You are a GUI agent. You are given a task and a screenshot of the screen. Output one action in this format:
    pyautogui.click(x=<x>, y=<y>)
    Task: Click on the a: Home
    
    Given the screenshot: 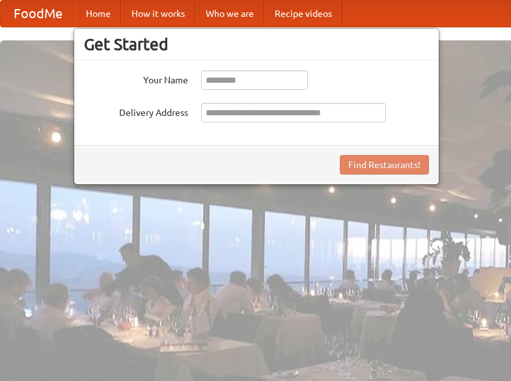 What is the action you would take?
    pyautogui.click(x=98, y=14)
    